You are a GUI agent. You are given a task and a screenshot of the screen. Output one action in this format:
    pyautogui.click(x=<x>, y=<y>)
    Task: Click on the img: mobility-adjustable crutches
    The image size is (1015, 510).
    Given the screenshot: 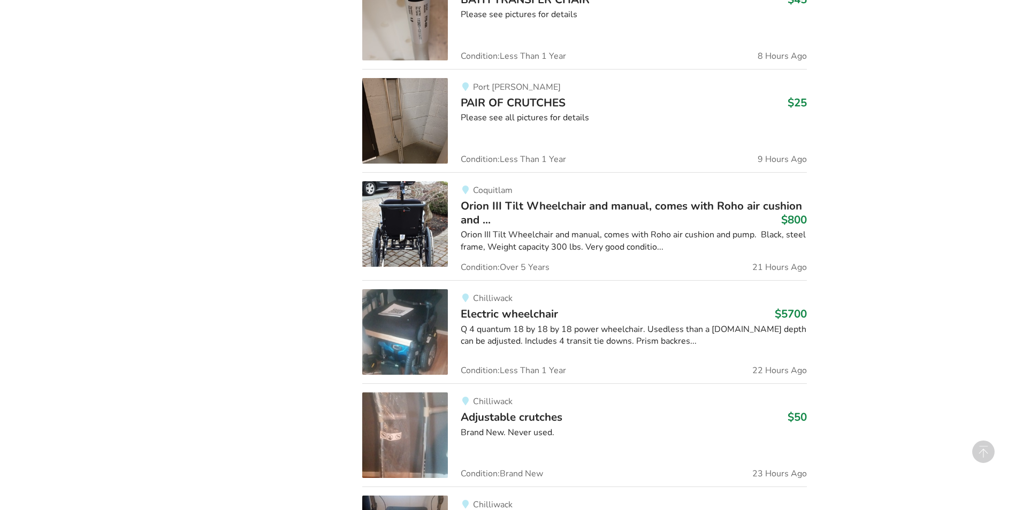 What is the action you would take?
    pyautogui.click(x=405, y=435)
    